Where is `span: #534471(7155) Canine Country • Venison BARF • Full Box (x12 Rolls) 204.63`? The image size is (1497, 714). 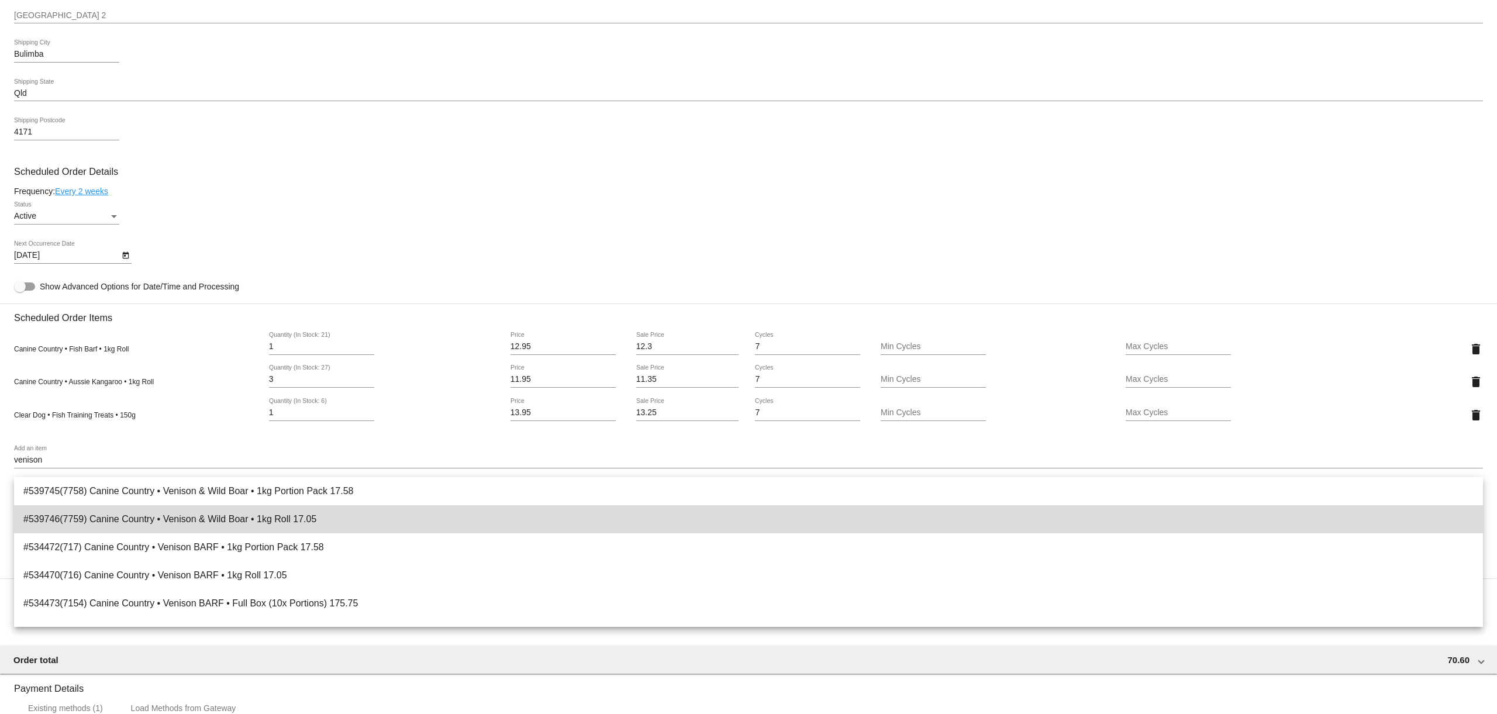 span: #534471(7155) Canine Country • Venison BARF • Full Box (x12 Rolls) 204.63 is located at coordinates (749, 632).